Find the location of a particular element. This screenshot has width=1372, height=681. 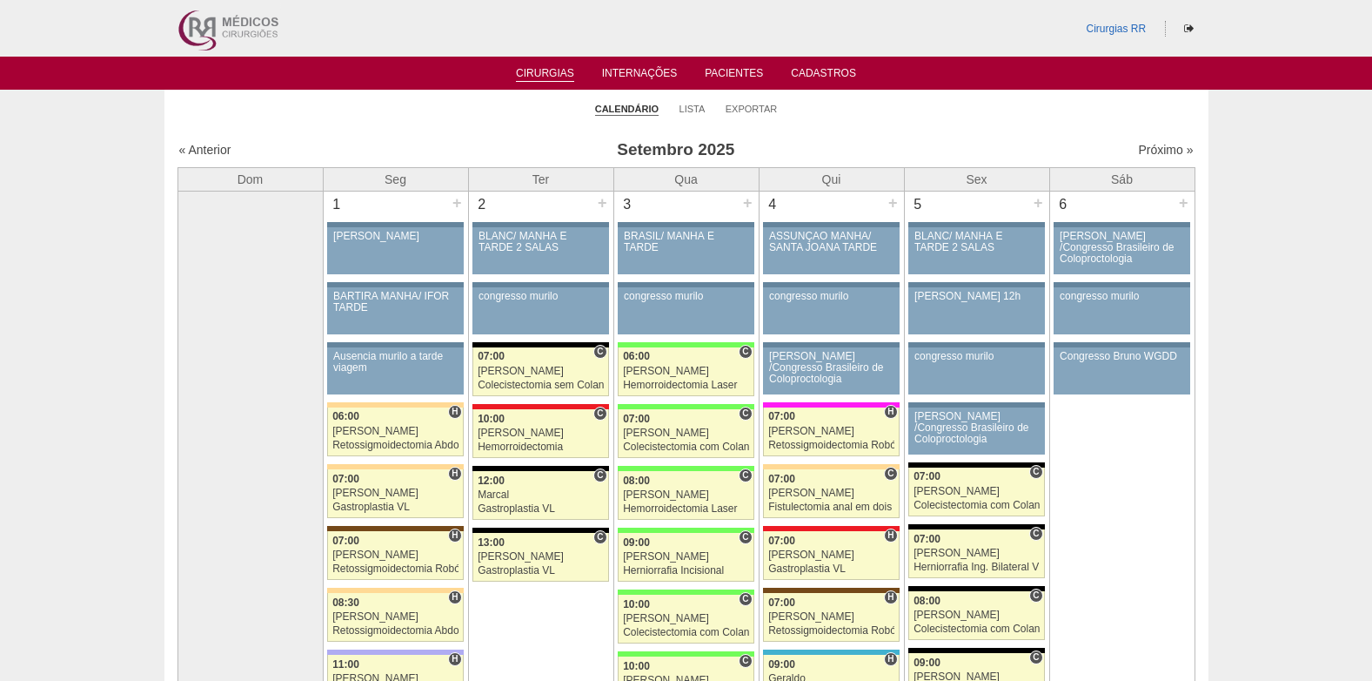

a: Cirurgias is located at coordinates (545, 74).